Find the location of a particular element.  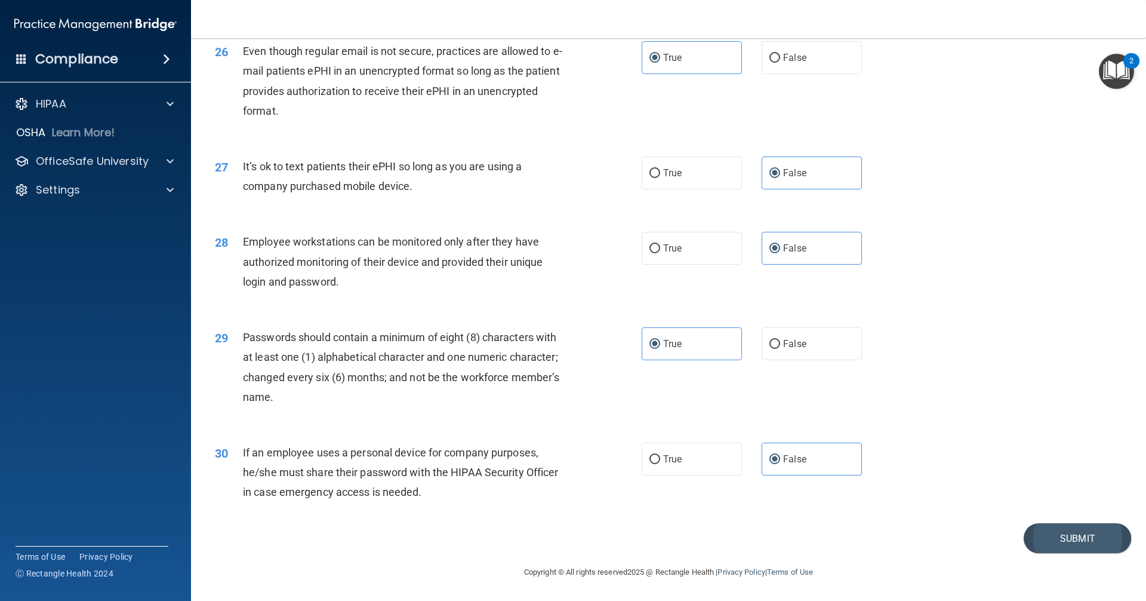

span: It’s ok to text patients their ePHI so long as you are using a company purchased mobile device. is located at coordinates (382, 176).